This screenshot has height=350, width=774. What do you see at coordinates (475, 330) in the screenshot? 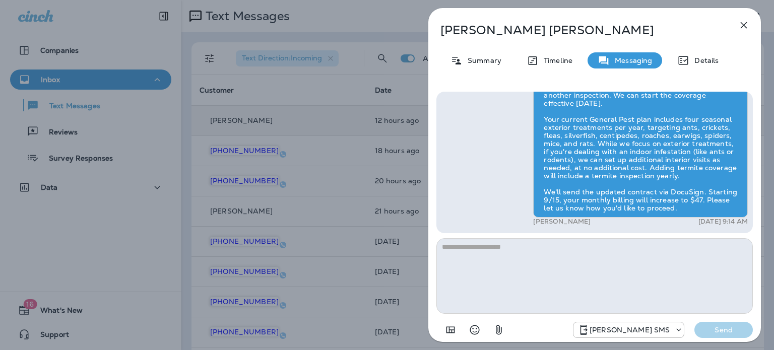
I see `button: Select an emoji` at bounding box center [475, 330].